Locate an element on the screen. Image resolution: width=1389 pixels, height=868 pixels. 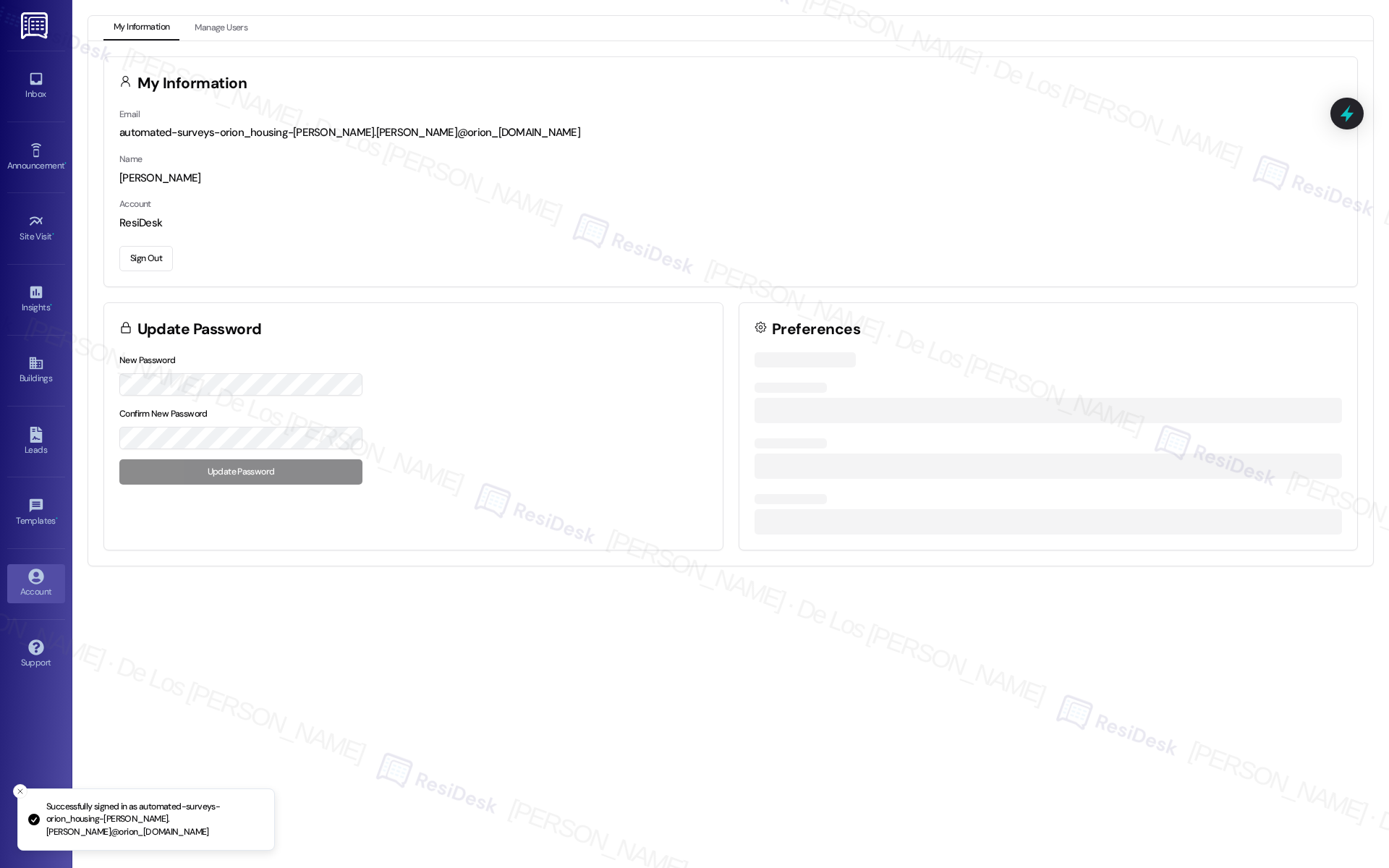
a: Insights • is located at coordinates (36, 300).